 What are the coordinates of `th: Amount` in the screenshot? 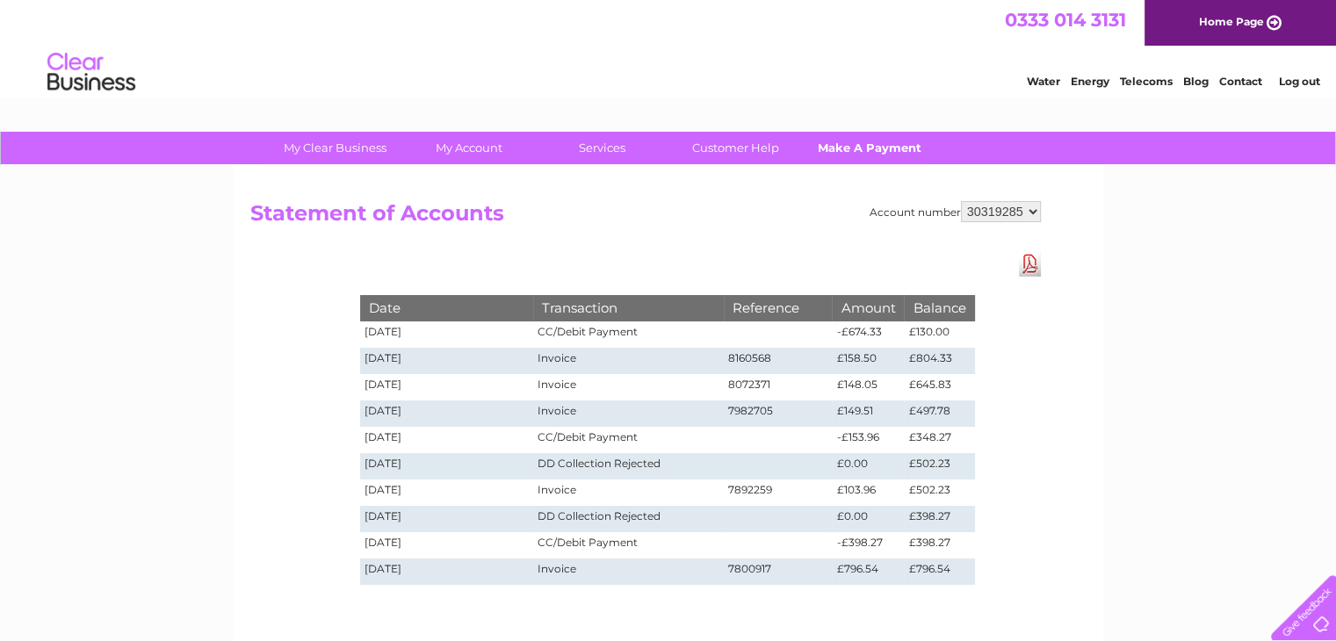 It's located at (868, 307).